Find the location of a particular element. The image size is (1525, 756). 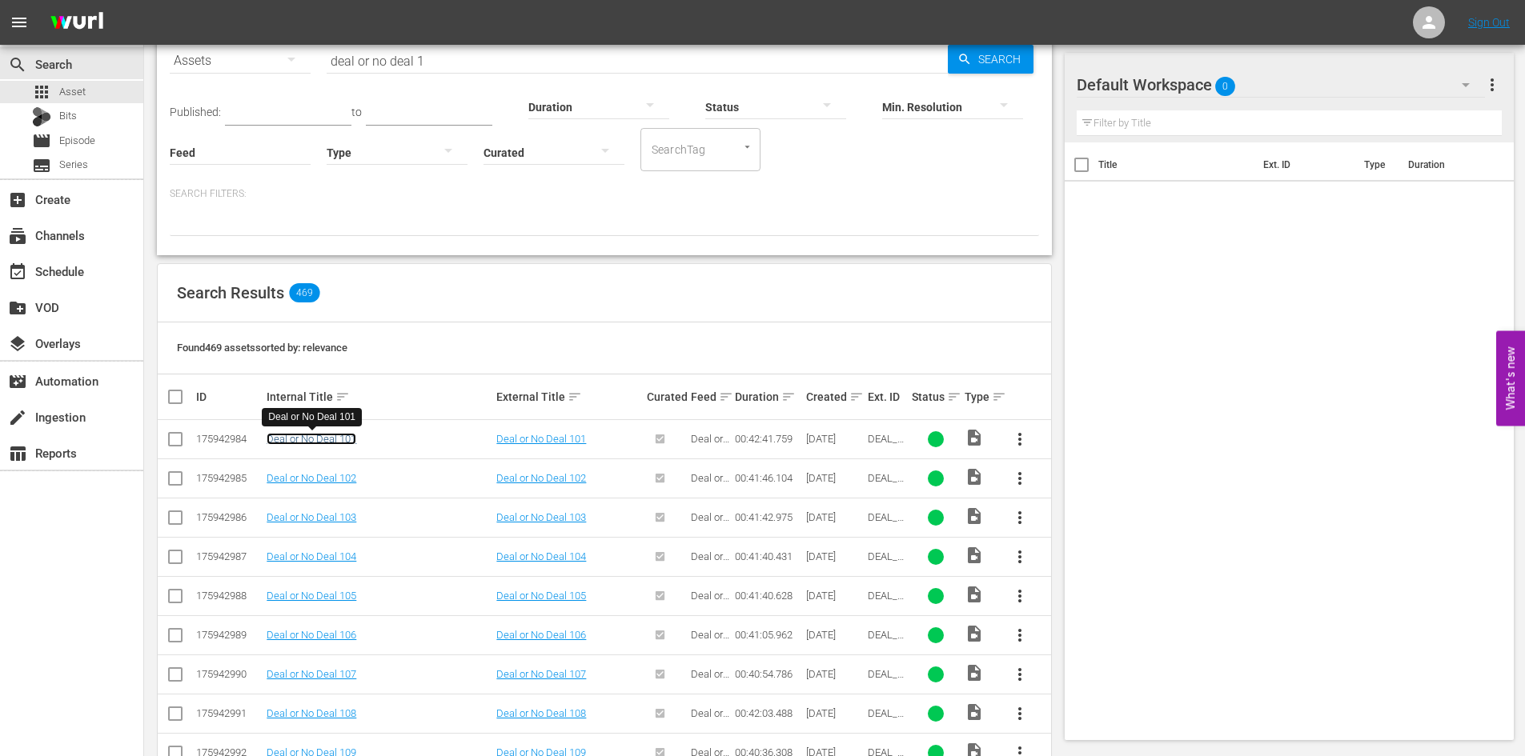

div: Created is located at coordinates (834, 397).